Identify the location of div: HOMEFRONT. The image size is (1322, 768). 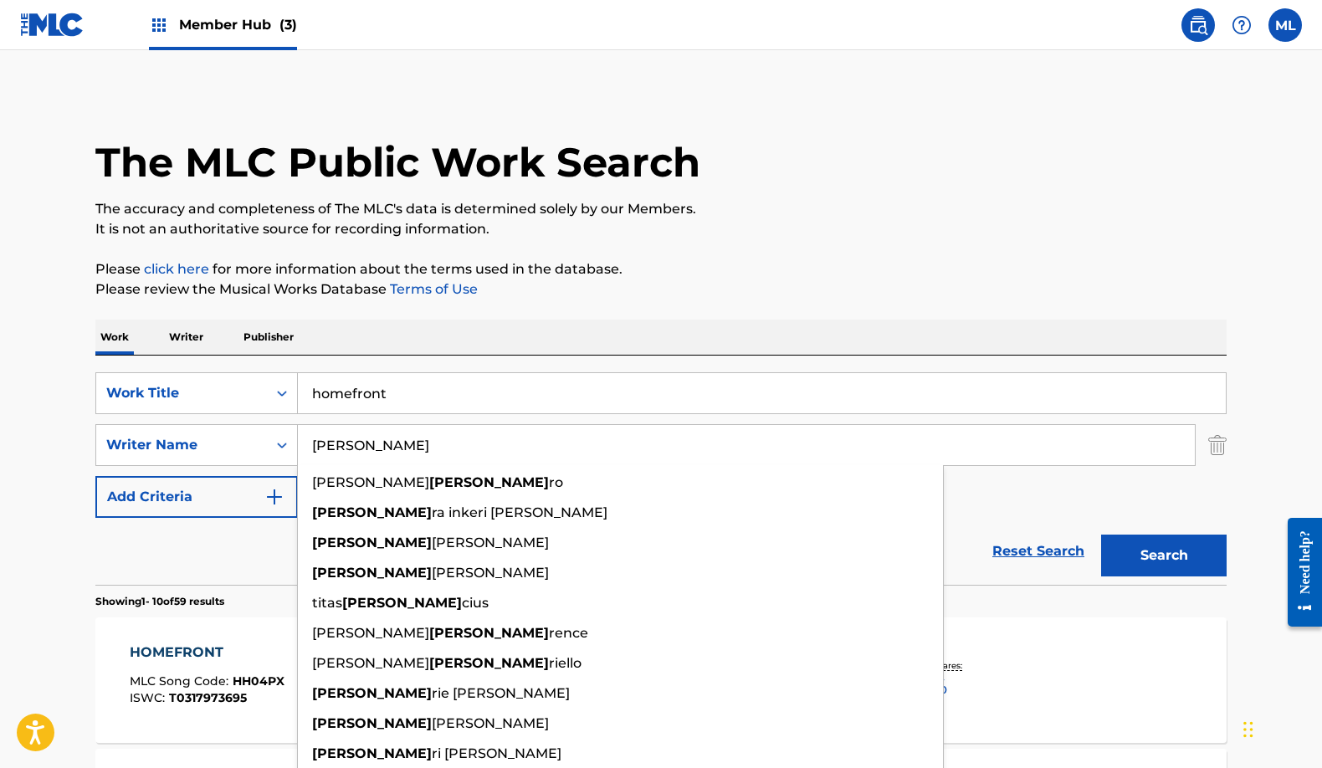
(207, 653).